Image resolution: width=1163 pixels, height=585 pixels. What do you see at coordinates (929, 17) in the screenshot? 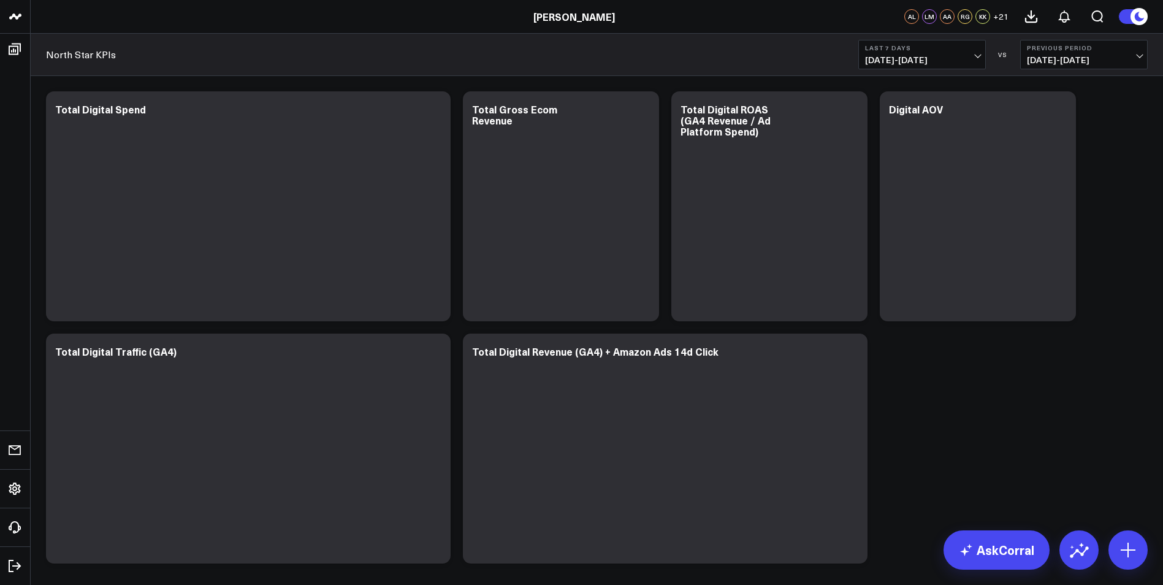
I see `div: LM` at bounding box center [929, 17].